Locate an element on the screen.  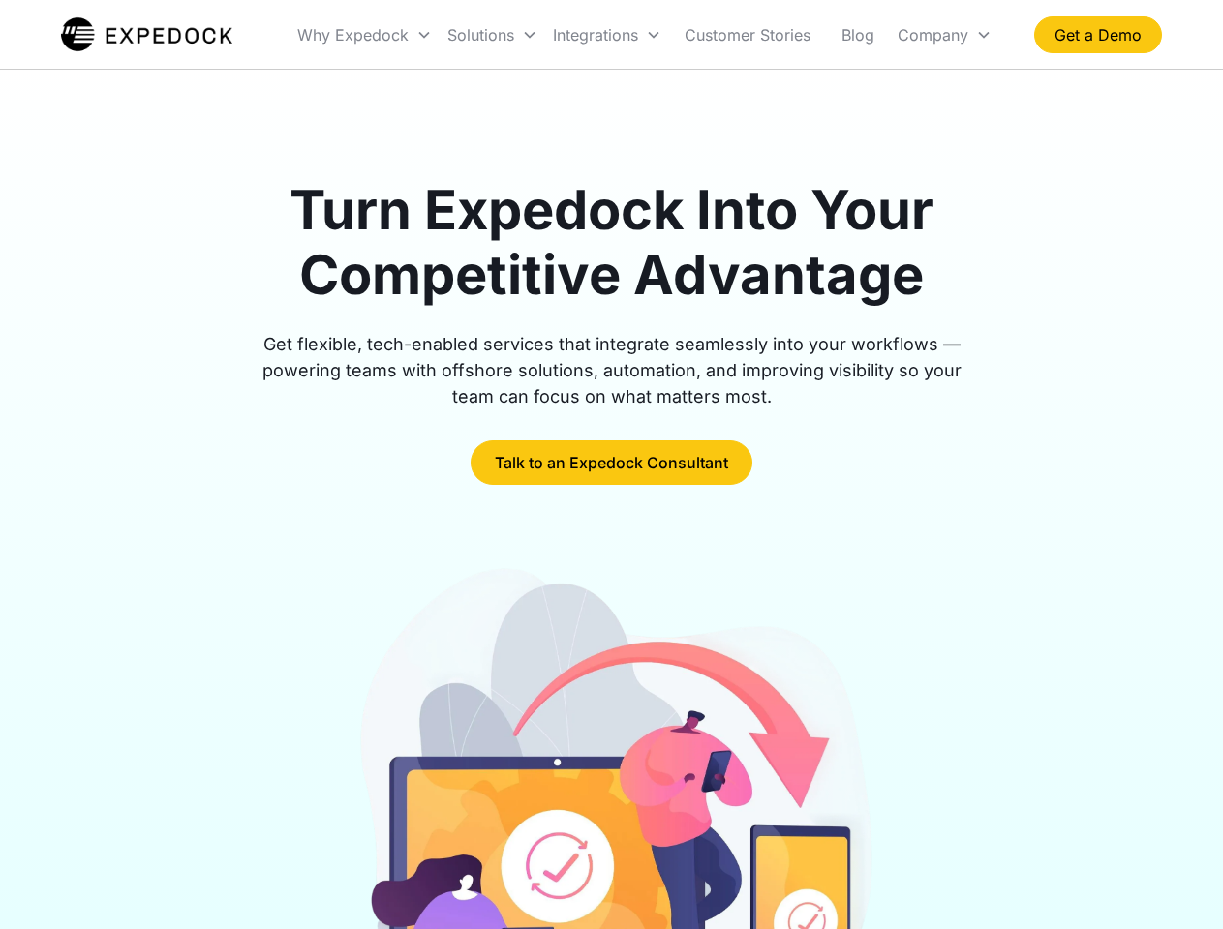
a: home is located at coordinates (146, 35).